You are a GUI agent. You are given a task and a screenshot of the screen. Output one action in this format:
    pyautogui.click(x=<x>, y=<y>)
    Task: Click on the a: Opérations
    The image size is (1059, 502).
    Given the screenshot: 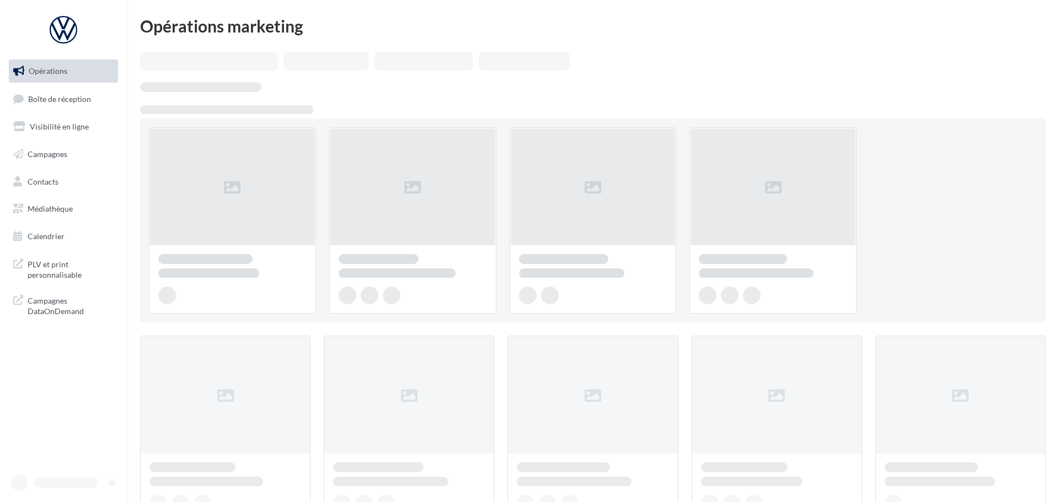 What is the action you would take?
    pyautogui.click(x=63, y=71)
    